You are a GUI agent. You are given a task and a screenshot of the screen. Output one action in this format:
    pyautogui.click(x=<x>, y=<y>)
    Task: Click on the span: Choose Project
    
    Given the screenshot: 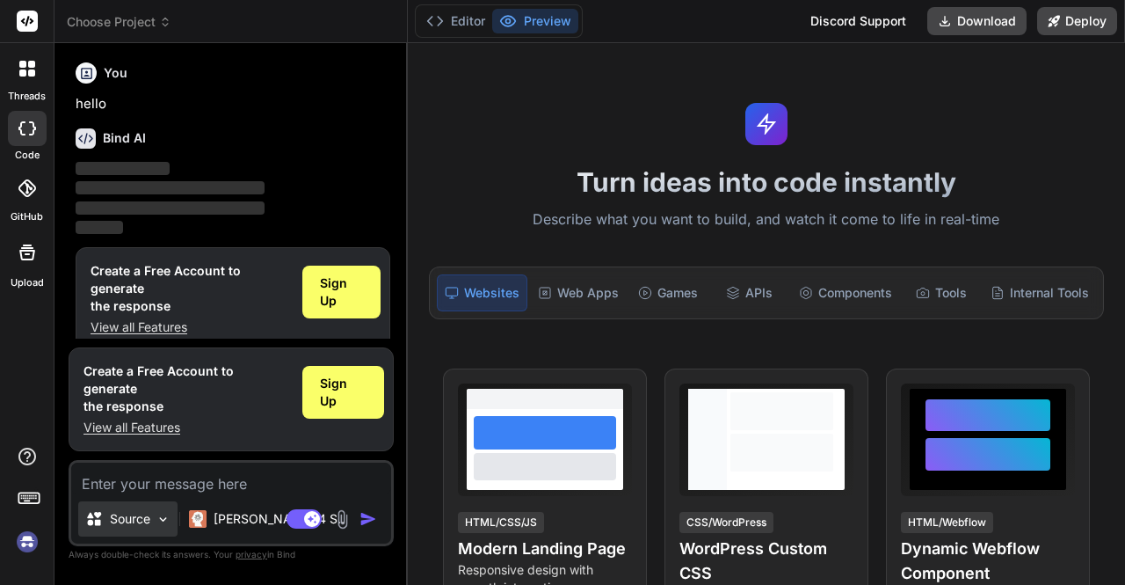 What is the action you would take?
    pyautogui.click(x=119, y=22)
    